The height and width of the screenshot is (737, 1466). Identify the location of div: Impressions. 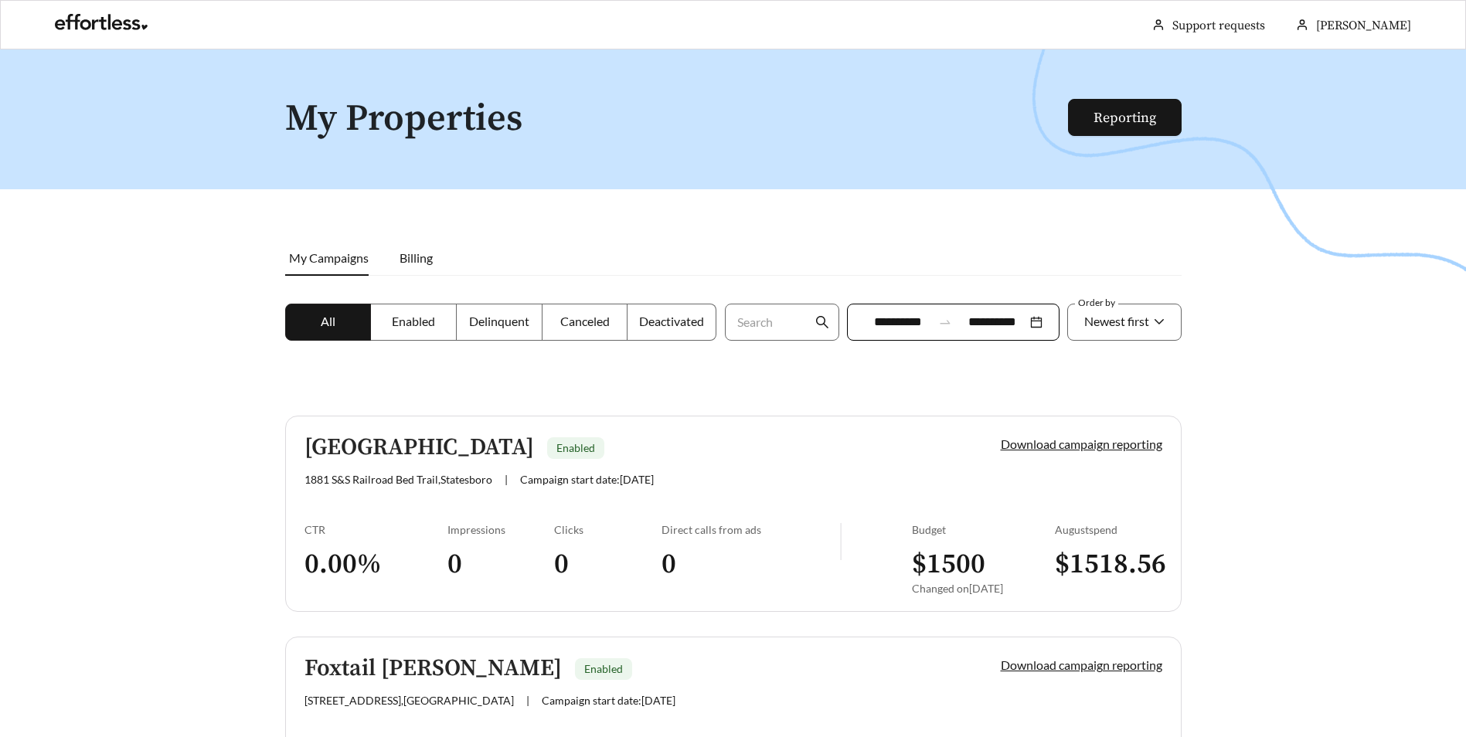
(501, 529).